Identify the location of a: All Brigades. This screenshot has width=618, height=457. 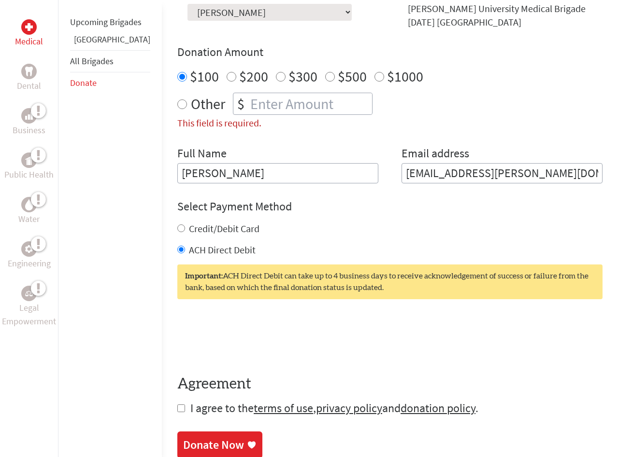
(92, 61).